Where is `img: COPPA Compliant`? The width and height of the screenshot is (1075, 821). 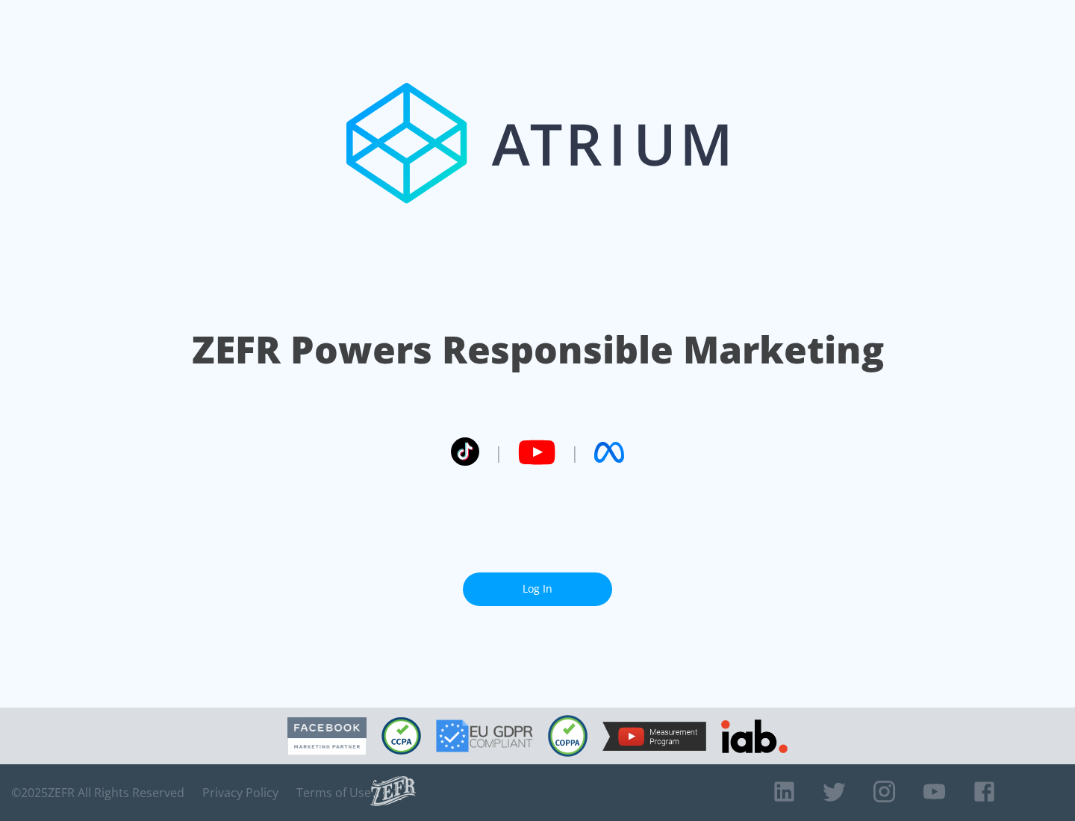
img: COPPA Compliant is located at coordinates (567, 736).